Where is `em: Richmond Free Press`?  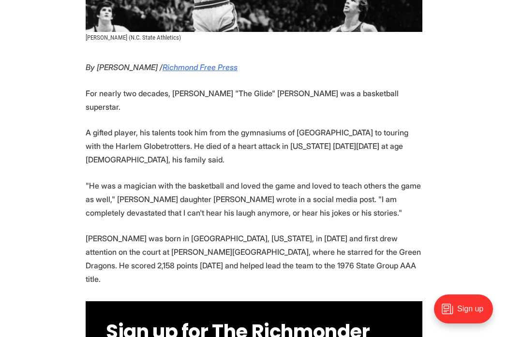 em: Richmond Free Press is located at coordinates (200, 67).